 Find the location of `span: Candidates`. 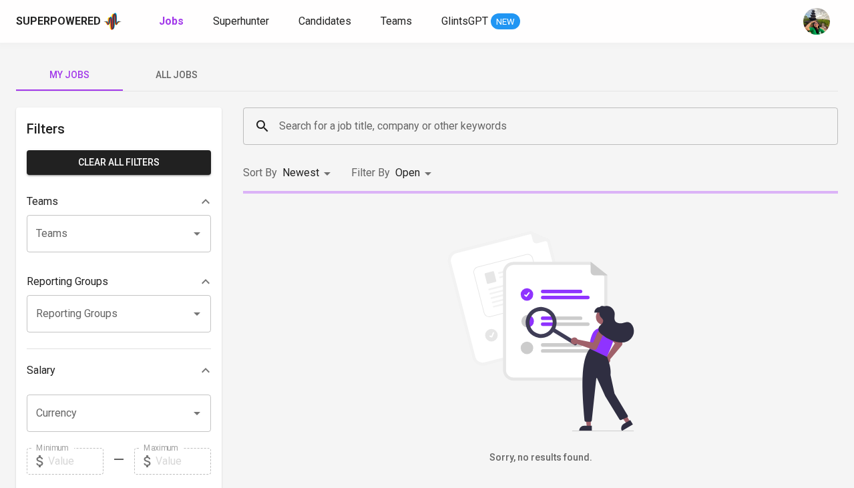

span: Candidates is located at coordinates (325, 21).